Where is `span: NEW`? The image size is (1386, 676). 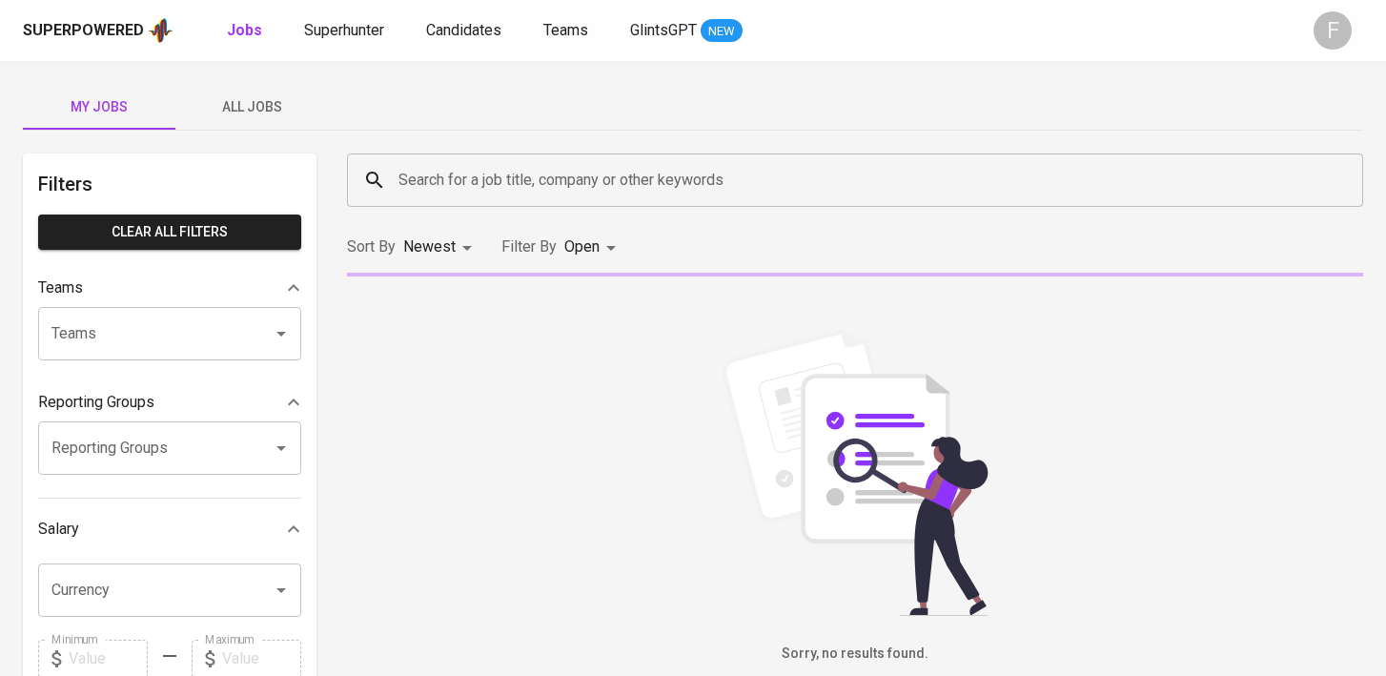
span: NEW is located at coordinates (721, 31).